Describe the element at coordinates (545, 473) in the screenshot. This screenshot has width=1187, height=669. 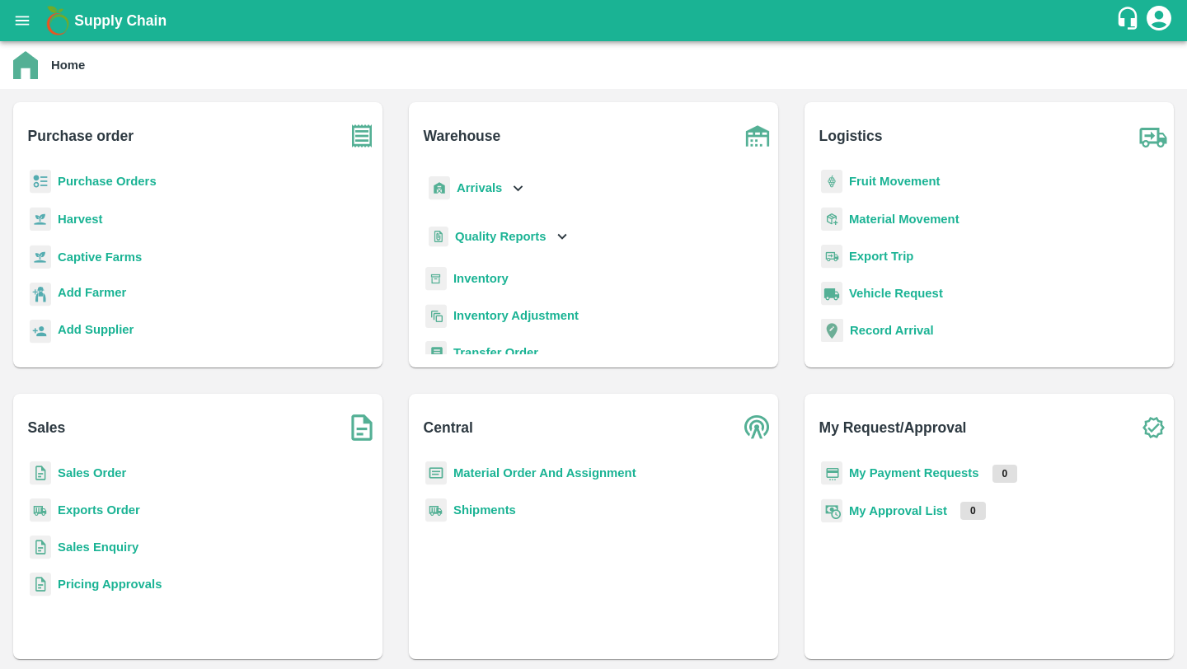
I see `a: Material Order And Assignment` at that location.